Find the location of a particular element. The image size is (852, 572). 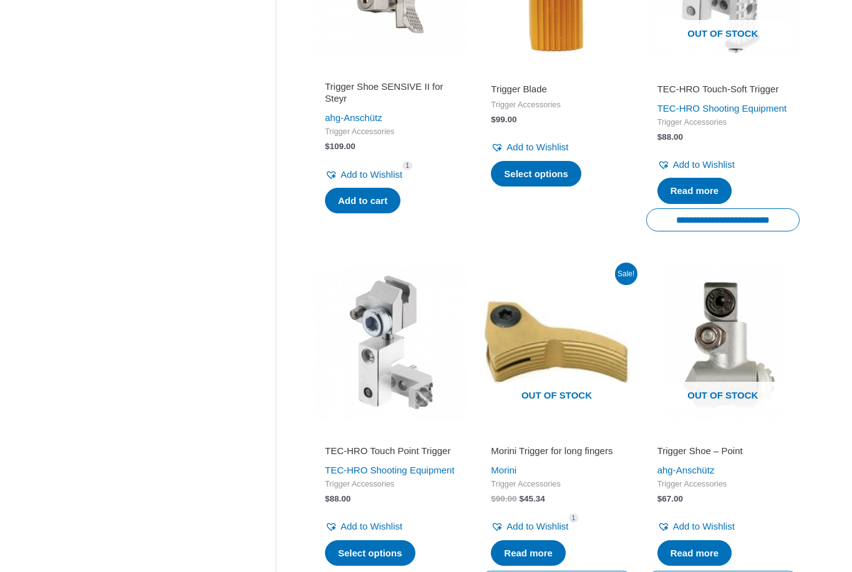

span: Sale! is located at coordinates (626, 274).